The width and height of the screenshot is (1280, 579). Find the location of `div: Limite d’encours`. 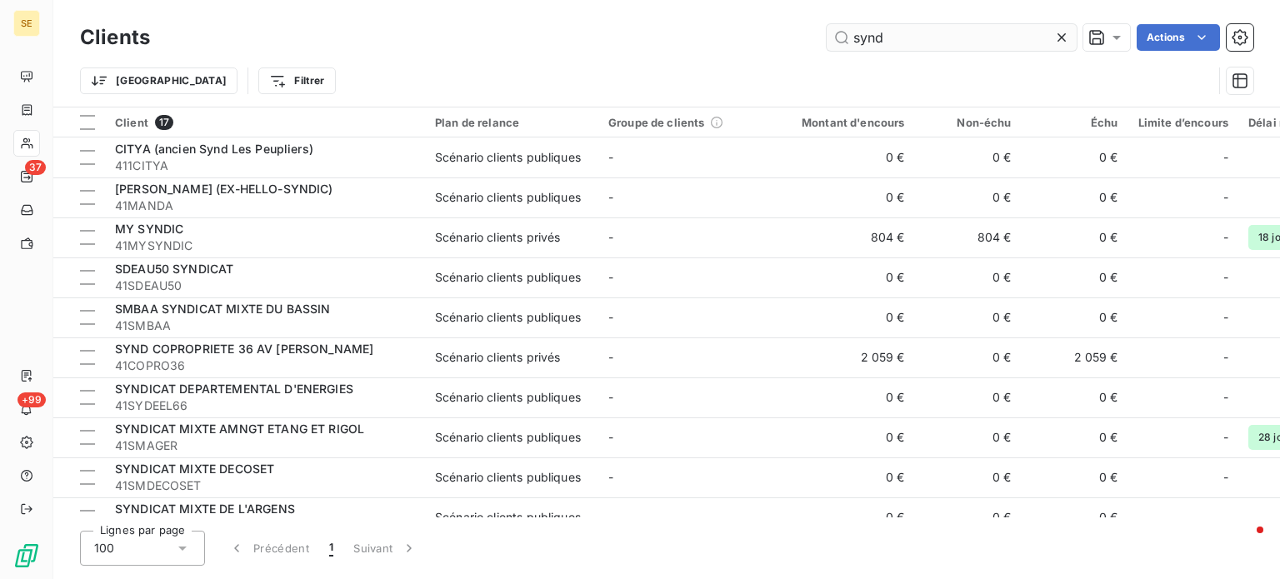

div: Limite d’encours is located at coordinates (1183, 123).